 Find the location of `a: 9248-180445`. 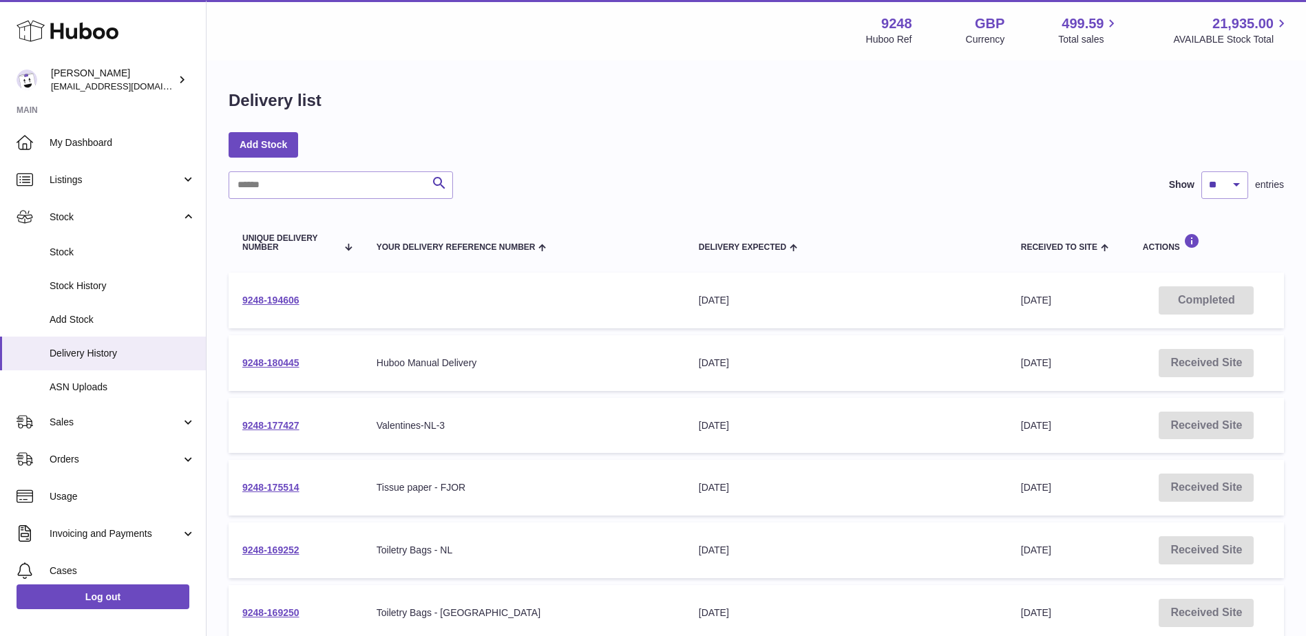

a: 9248-180445 is located at coordinates (271, 363).